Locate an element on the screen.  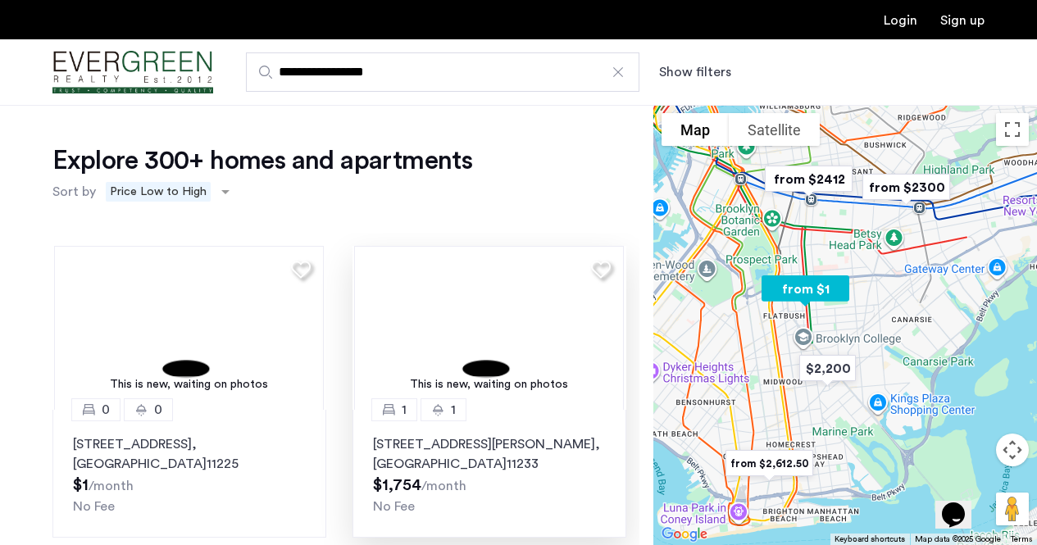
button: Map camera controls is located at coordinates (1013, 450).